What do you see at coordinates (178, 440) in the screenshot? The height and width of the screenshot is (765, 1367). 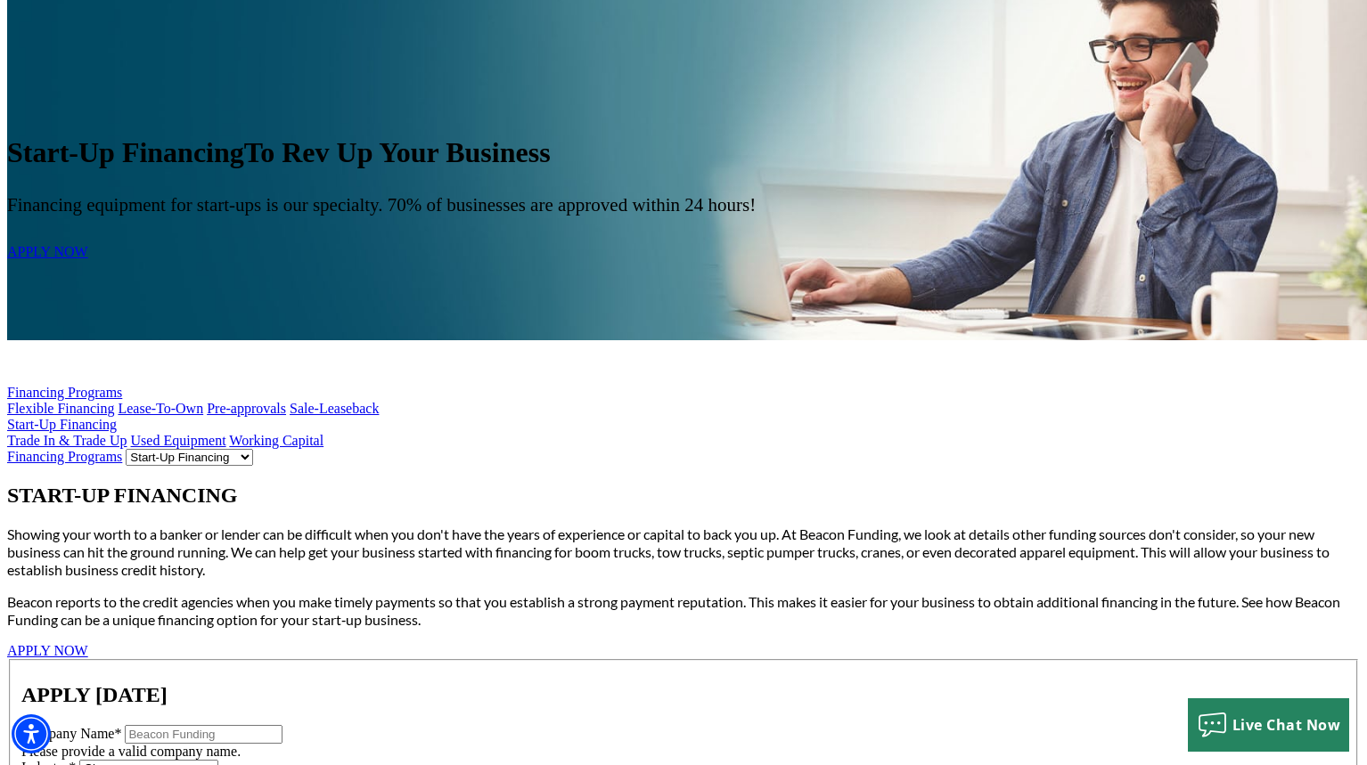 I see `a: Used Equipment` at bounding box center [178, 440].